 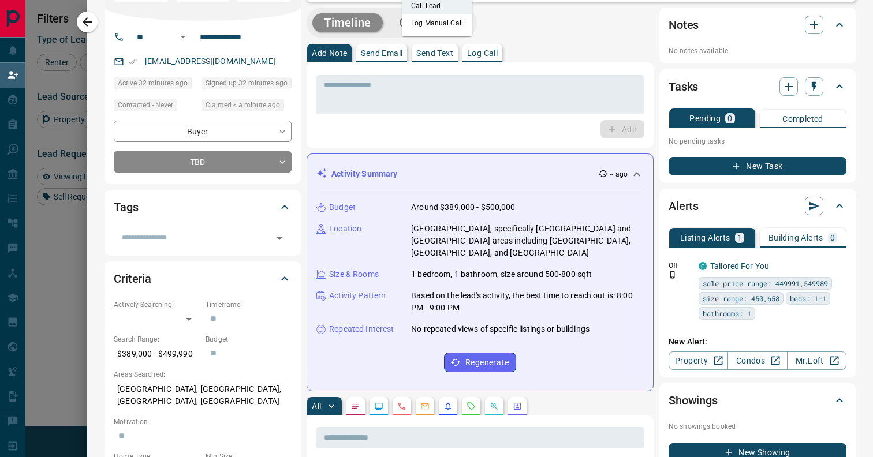 What do you see at coordinates (705, 238) in the screenshot?
I see `p: Listing Alerts` at bounding box center [705, 238].